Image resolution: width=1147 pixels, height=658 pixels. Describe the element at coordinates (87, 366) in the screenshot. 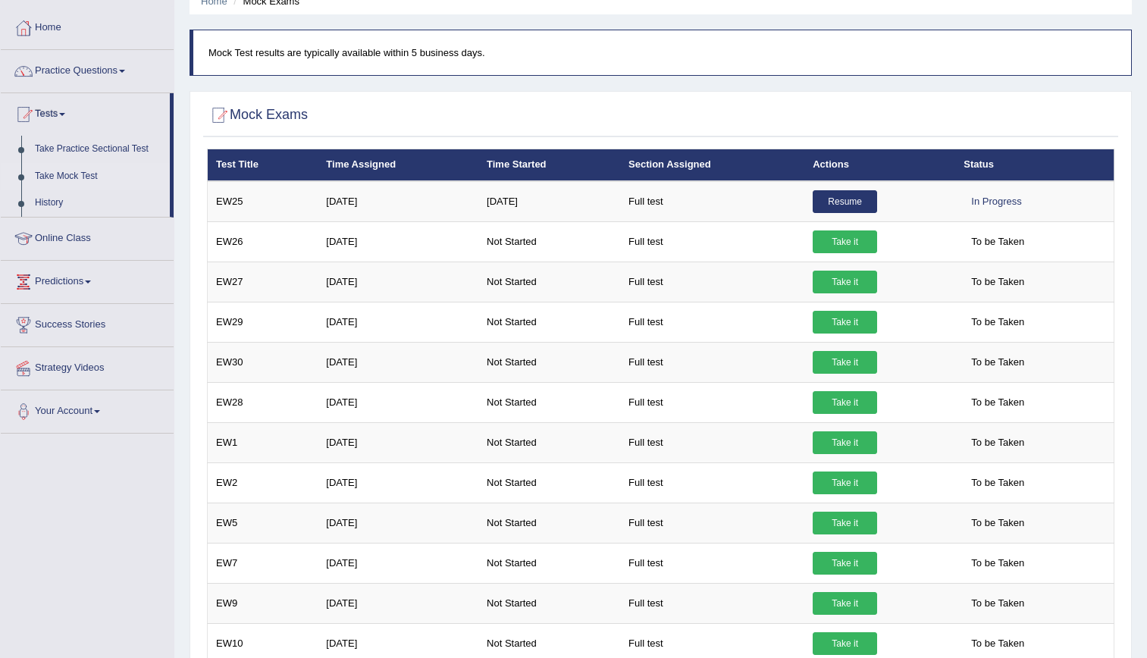

I see `a: Strategy Videos` at that location.